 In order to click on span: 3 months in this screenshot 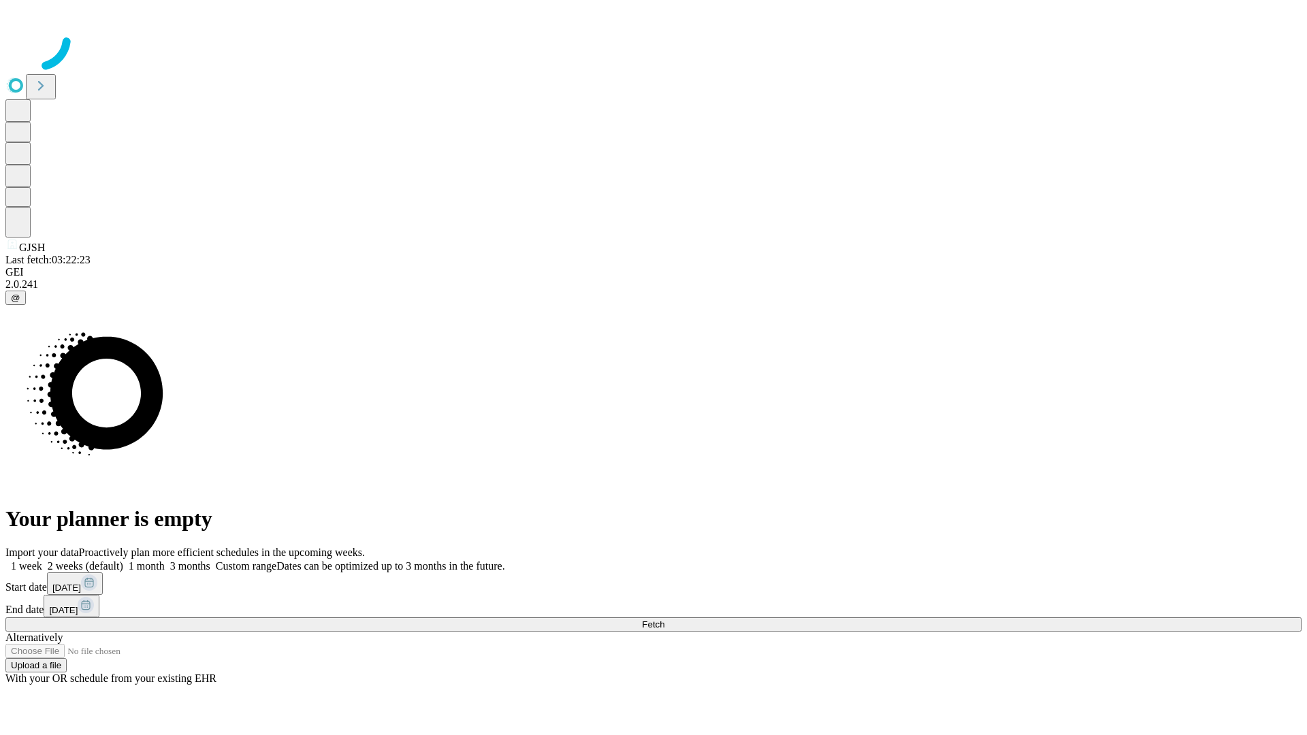, I will do `click(190, 566)`.